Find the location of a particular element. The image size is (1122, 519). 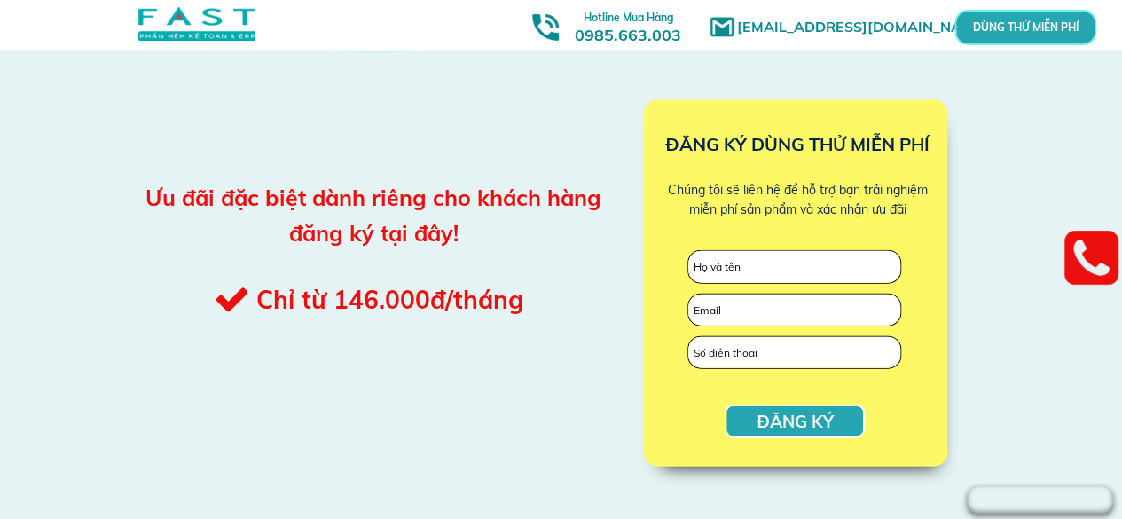

input: Họ và tên is located at coordinates (794, 267).